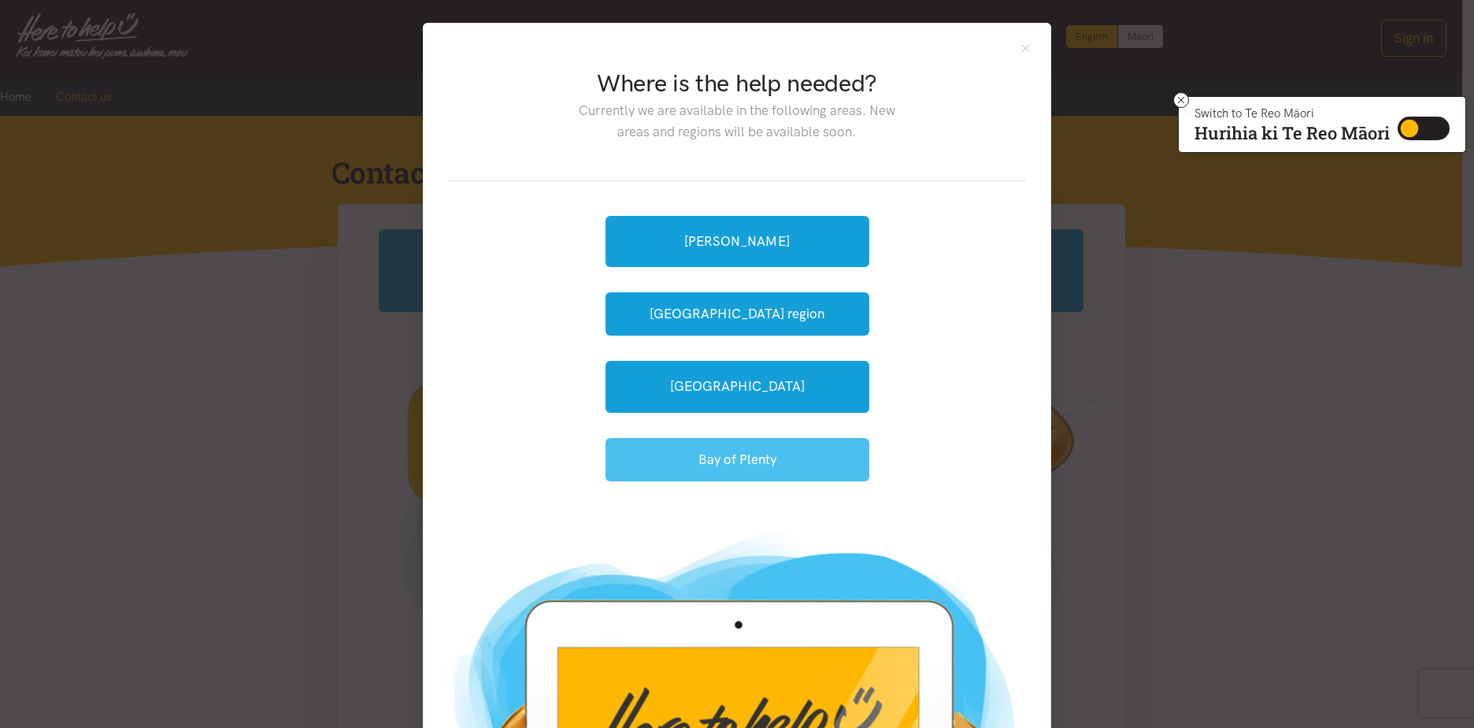  Describe the element at coordinates (736, 83) in the screenshot. I see `h2: Where is the help needed?` at that location.